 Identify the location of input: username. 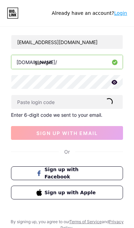
(67, 62).